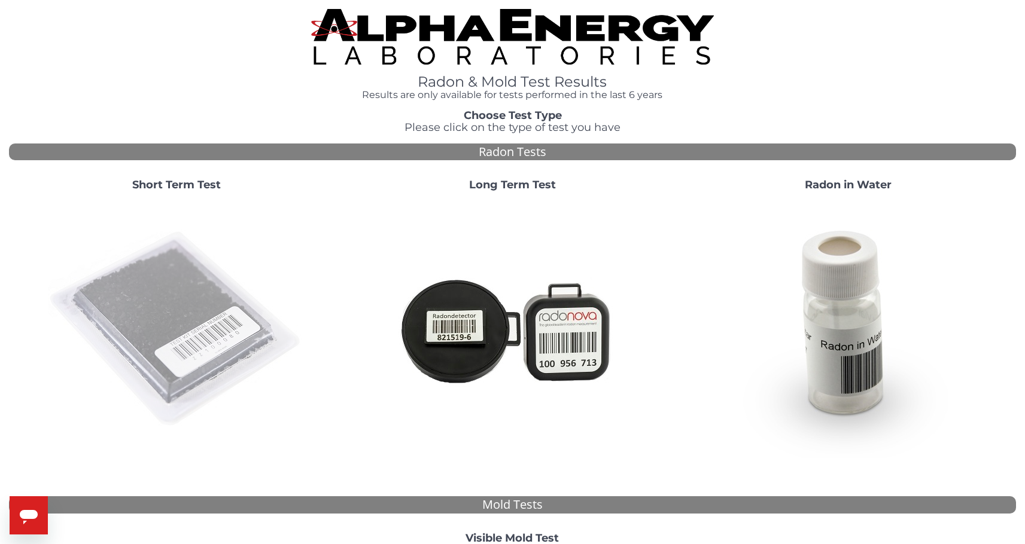 The width and height of the screenshot is (1025, 544). I want to click on img: Radtrak2vsRadtrak3.jpg, so click(512, 330).